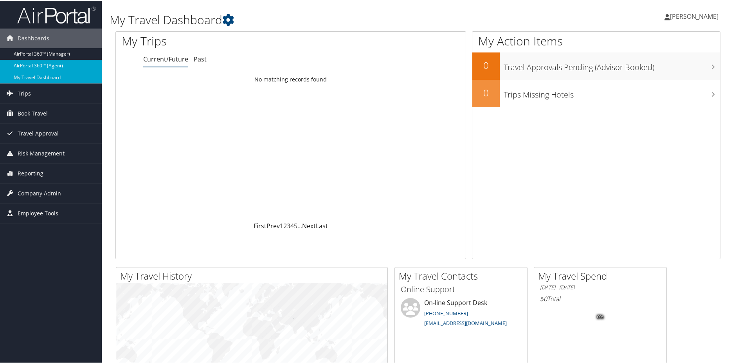 Image resolution: width=731 pixels, height=363 pixels. I want to click on h3: Travel Approvals Pending (Advisor Booked), so click(612, 65).